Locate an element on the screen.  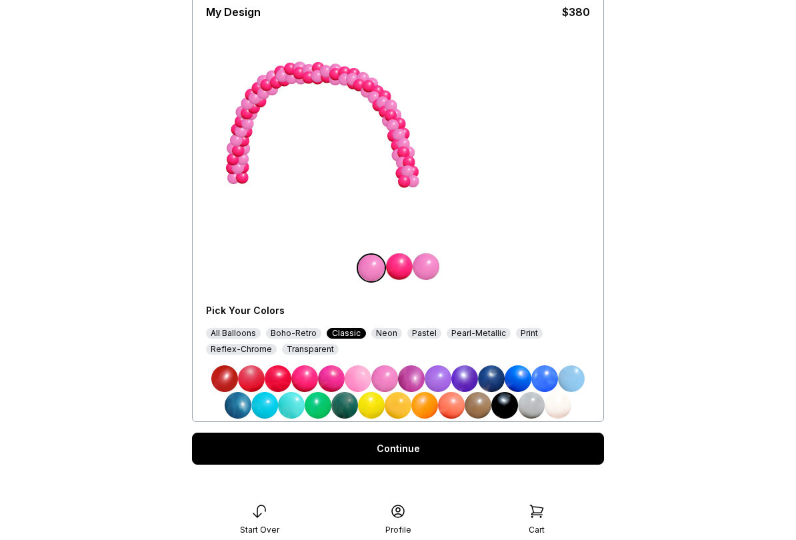
div: Neon is located at coordinates (387, 333).